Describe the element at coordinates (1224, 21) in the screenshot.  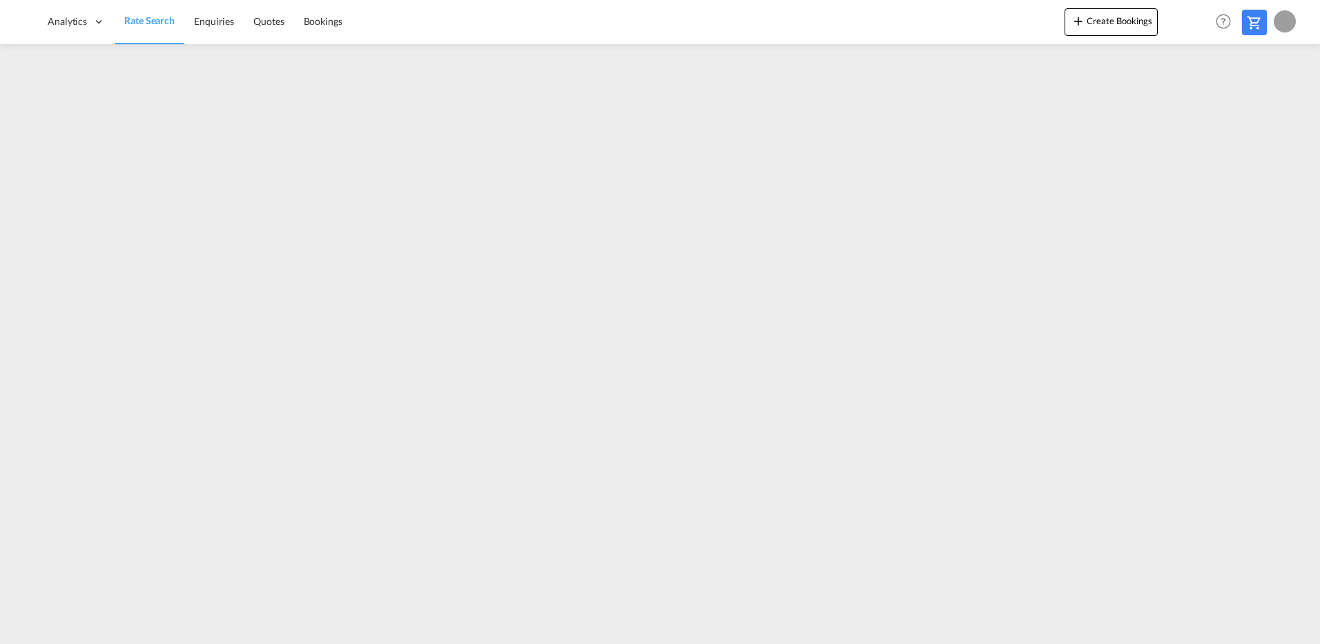
I see `span: Help` at that location.